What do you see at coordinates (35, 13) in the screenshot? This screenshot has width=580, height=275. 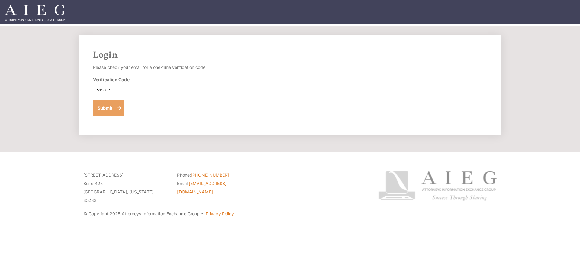 I see `img: Attorneys Information Exchange Group` at bounding box center [35, 13].